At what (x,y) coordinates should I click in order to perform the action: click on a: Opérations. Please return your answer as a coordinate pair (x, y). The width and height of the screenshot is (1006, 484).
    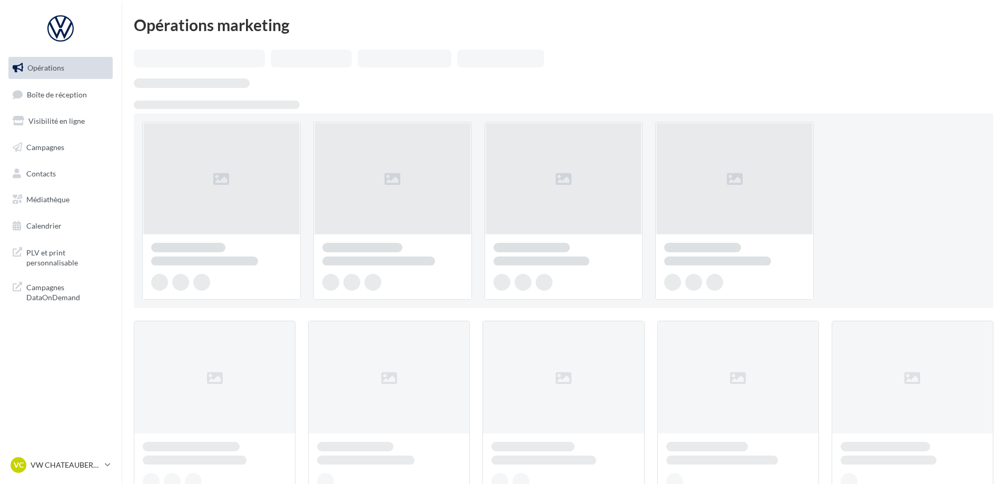
    Looking at the image, I should click on (61, 68).